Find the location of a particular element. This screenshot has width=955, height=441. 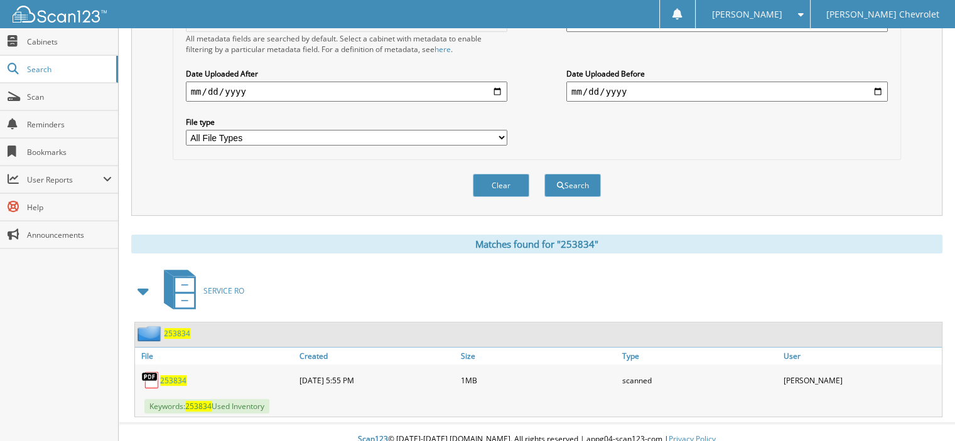

label: Date Uploaded After is located at coordinates (347, 73).